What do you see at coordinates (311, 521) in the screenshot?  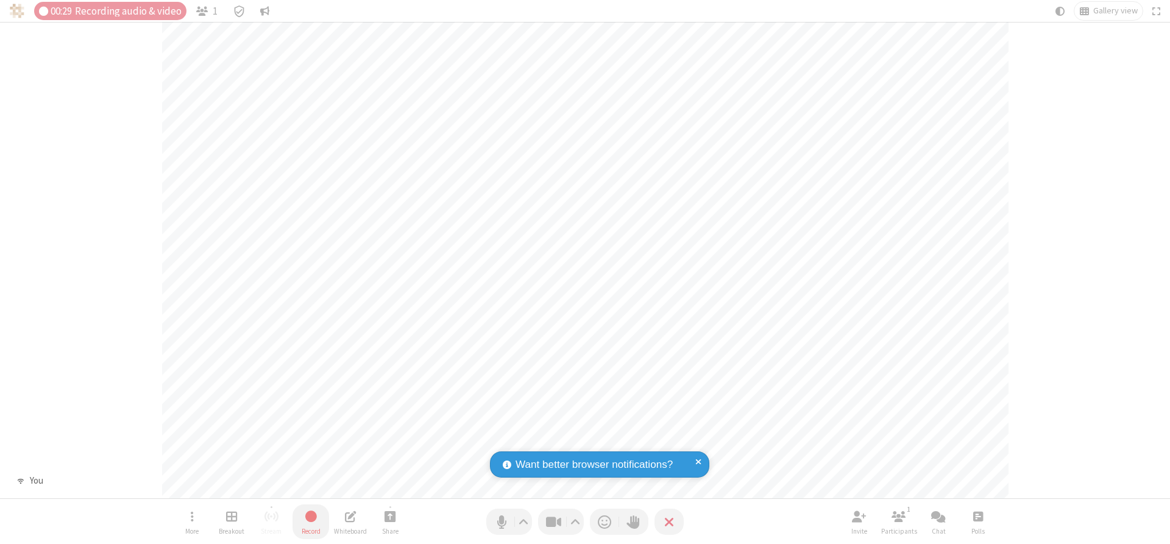 I see `button: Stop recording` at bounding box center [311, 521].